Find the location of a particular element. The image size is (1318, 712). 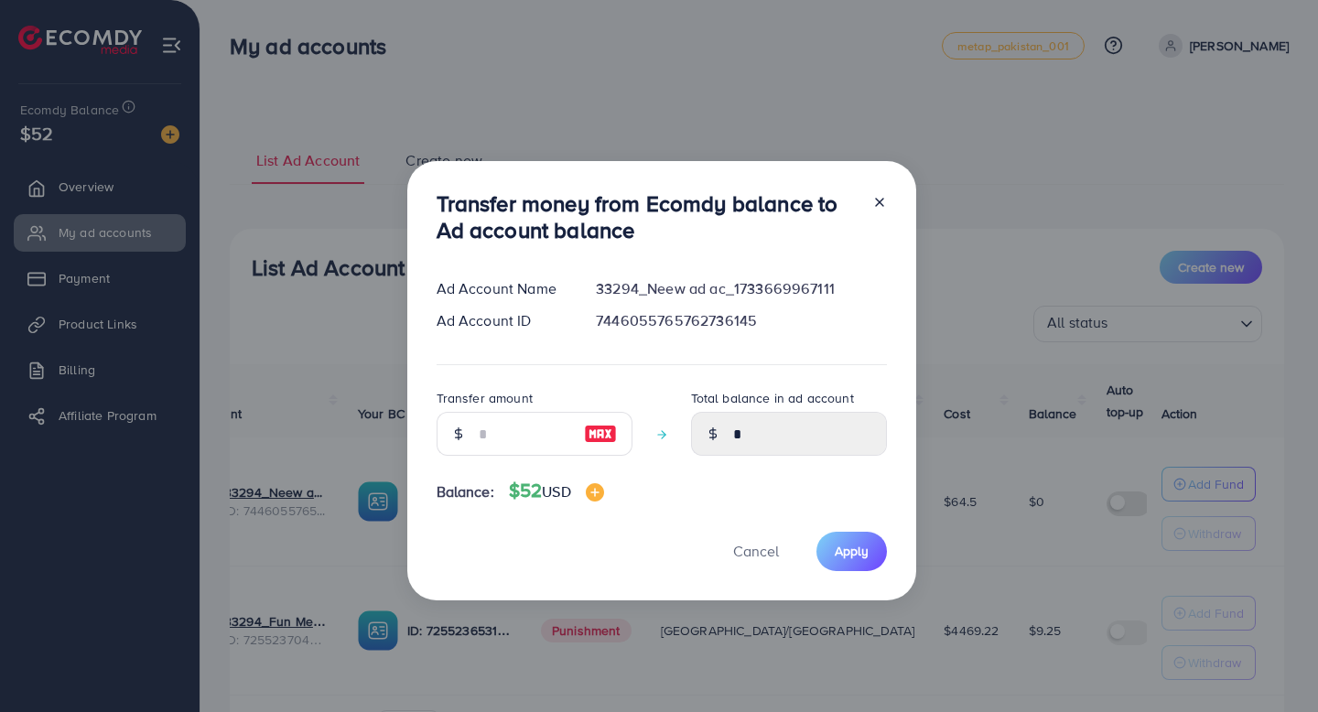

label: Transfer amount is located at coordinates (484, 398).